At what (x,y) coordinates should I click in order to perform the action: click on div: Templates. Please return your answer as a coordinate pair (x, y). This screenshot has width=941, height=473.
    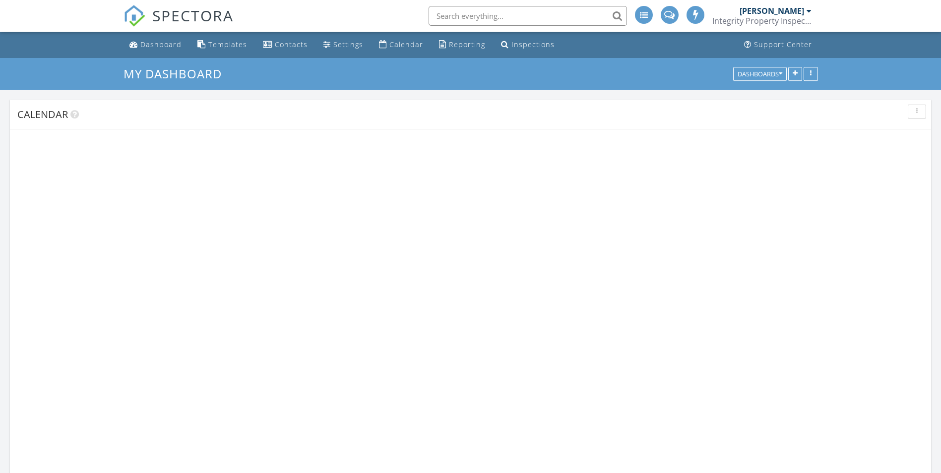
    Looking at the image, I should click on (228, 44).